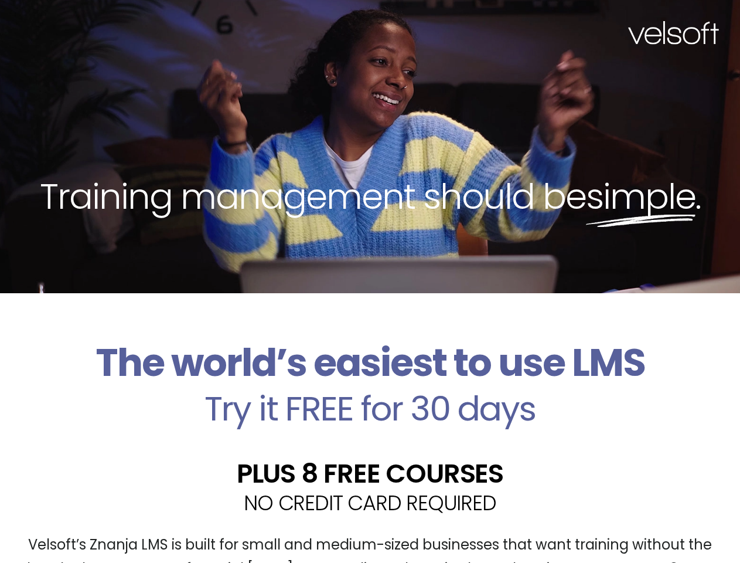 The image size is (740, 563). What do you see at coordinates (370, 196) in the screenshot?
I see `h2: Training management should be .` at bounding box center [370, 196].